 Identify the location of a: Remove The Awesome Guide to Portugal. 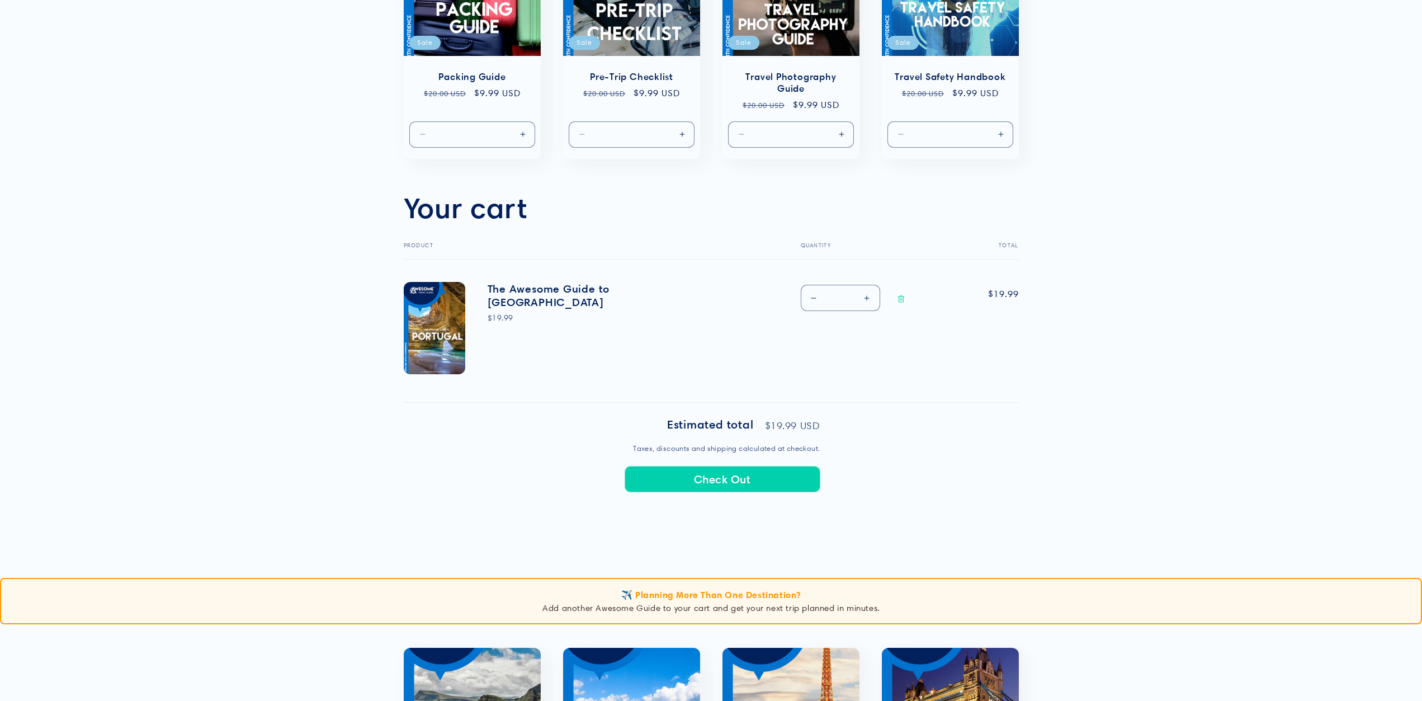
(901, 299).